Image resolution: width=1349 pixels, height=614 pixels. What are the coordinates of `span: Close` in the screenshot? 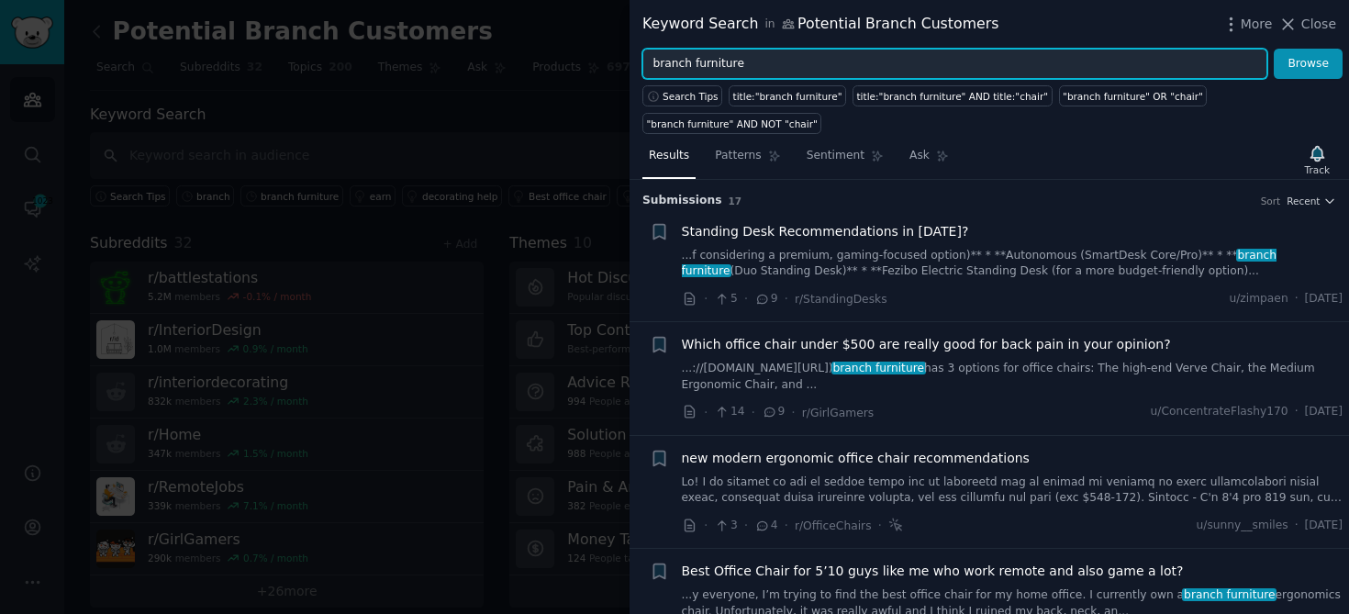 It's located at (1319, 24).